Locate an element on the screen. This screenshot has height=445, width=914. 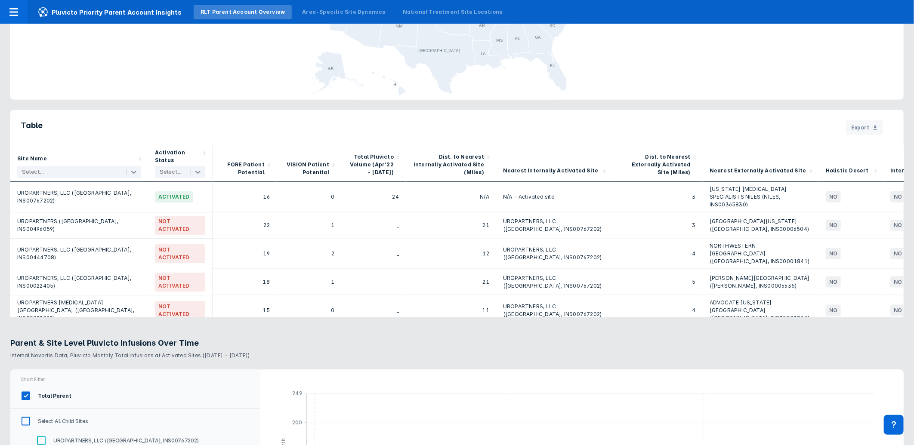
div: Contact Support is located at coordinates (893, 425).